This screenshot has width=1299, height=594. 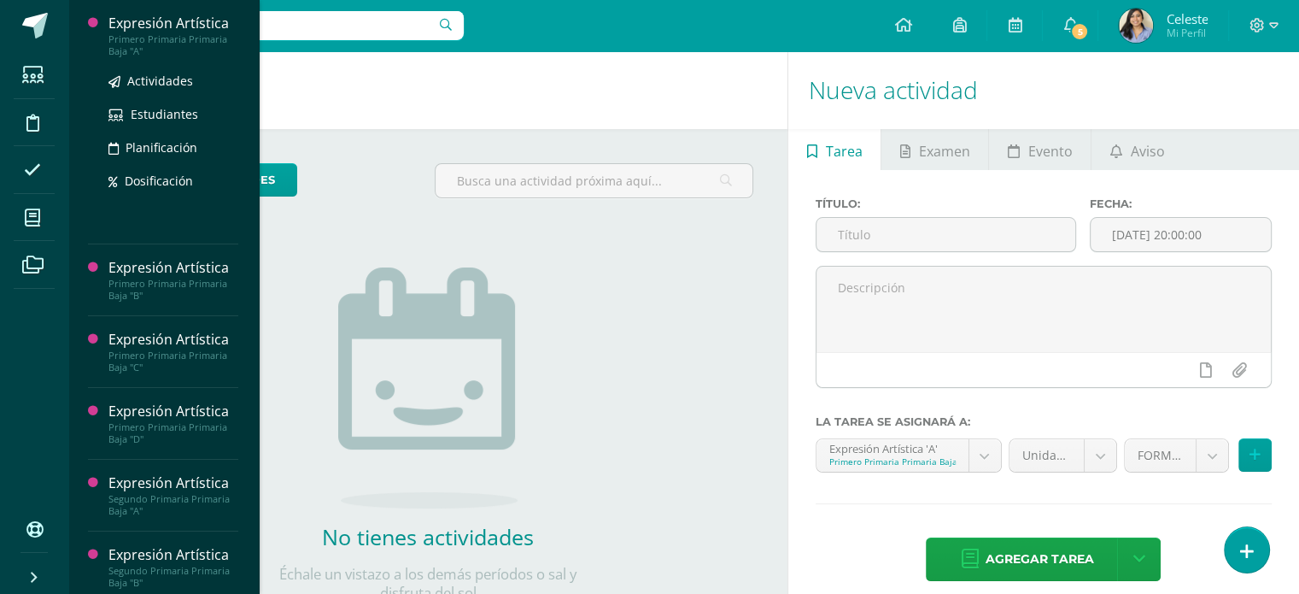 What do you see at coordinates (1136, 26) in the screenshot?
I see `img: 076ad1a8af4cec2787c2d777532ffd42.png` at bounding box center [1136, 26].